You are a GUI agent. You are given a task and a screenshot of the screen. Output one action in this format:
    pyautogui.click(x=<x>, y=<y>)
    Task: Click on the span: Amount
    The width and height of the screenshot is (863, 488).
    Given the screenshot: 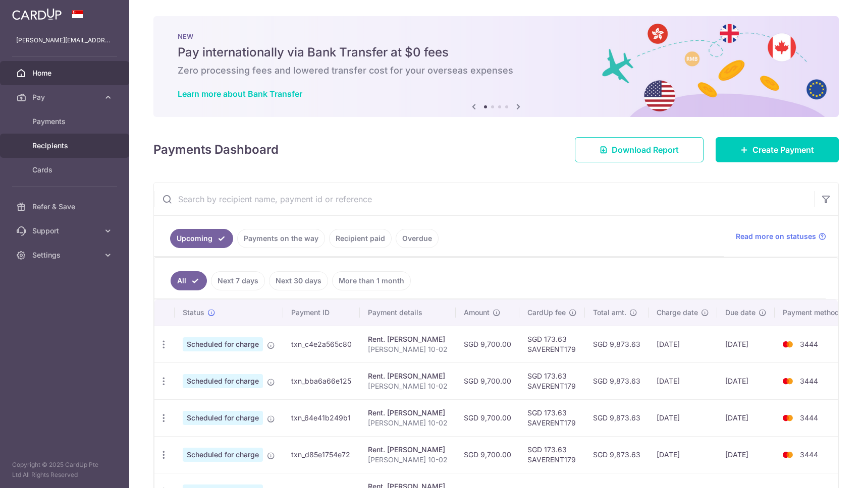 What is the action you would take?
    pyautogui.click(x=476, y=313)
    